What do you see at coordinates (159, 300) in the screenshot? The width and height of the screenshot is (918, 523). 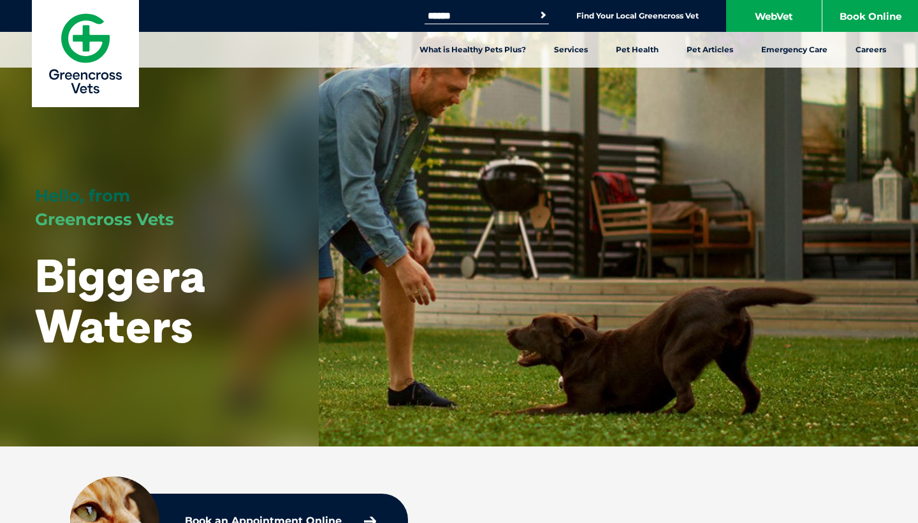 I see `h1: Biggera Waters` at bounding box center [159, 300].